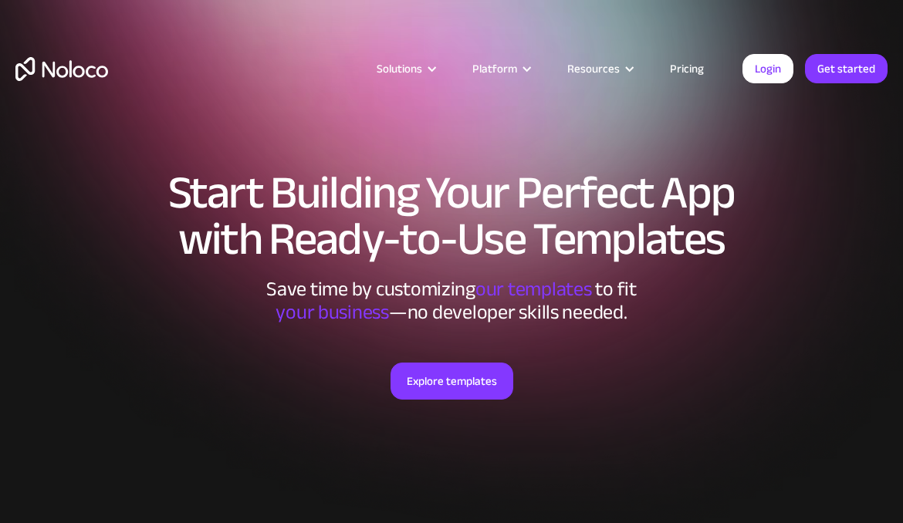  I want to click on div: Save time by customizing to fit ‍ —no developer skills needed., so click(451, 301).